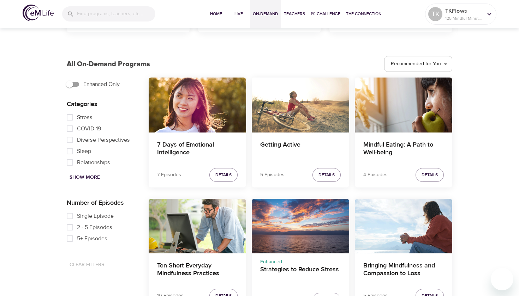 The image size is (519, 296). I want to click on span: Enhanced, so click(271, 262).